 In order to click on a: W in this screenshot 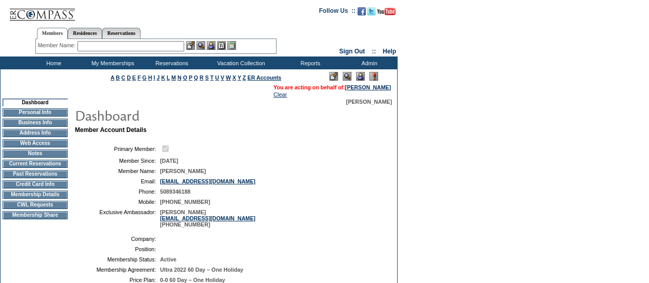, I will do `click(228, 77)`.